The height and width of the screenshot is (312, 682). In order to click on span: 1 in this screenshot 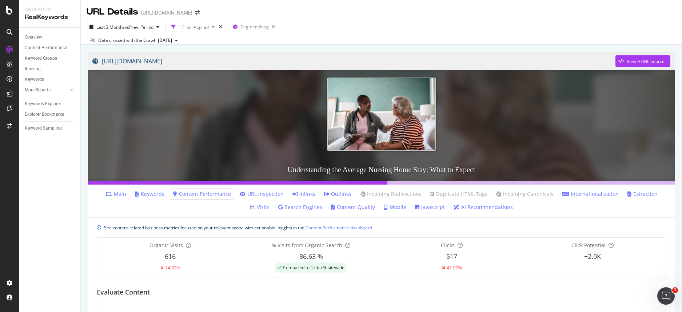, I will do `click(675, 290)`.